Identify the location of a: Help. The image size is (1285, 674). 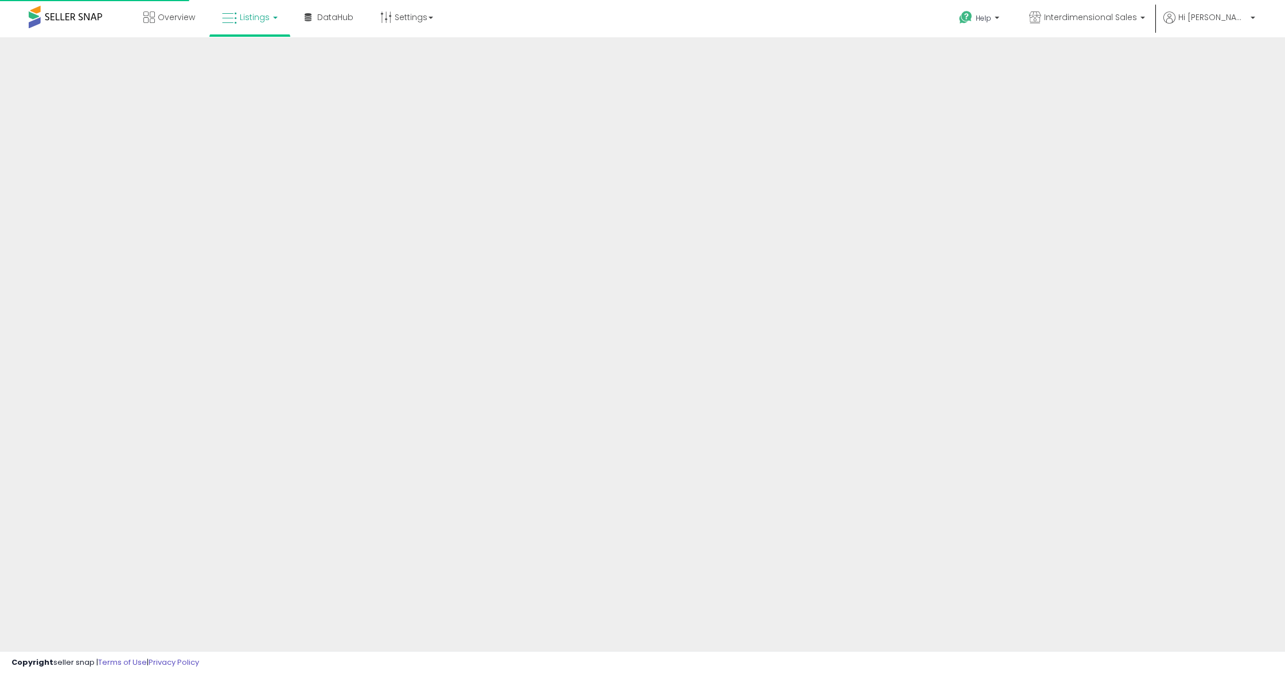
(981, 20).